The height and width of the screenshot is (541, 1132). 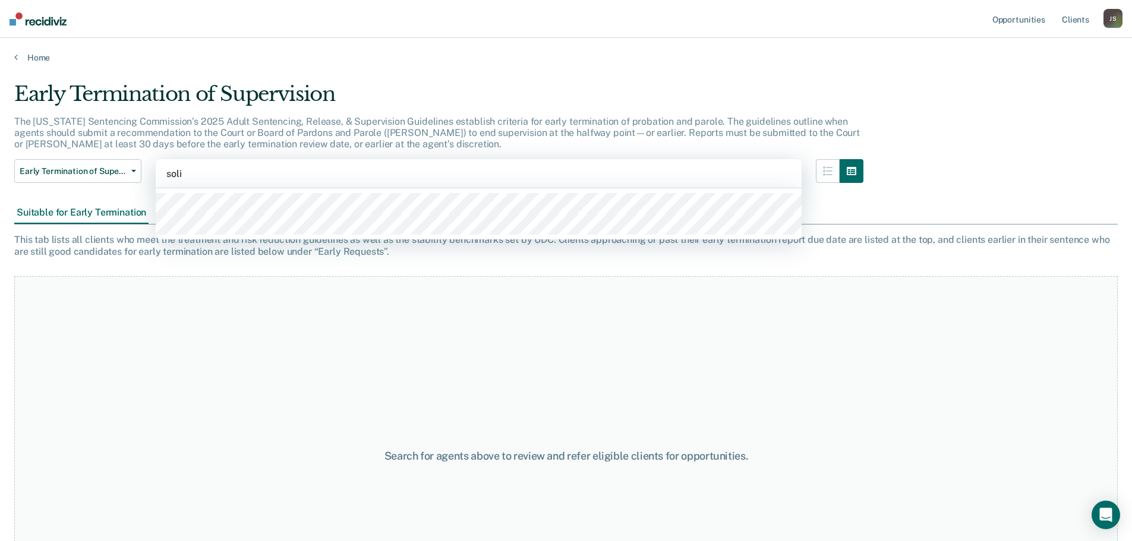 What do you see at coordinates (566, 58) in the screenshot?
I see `a: Home` at bounding box center [566, 58].